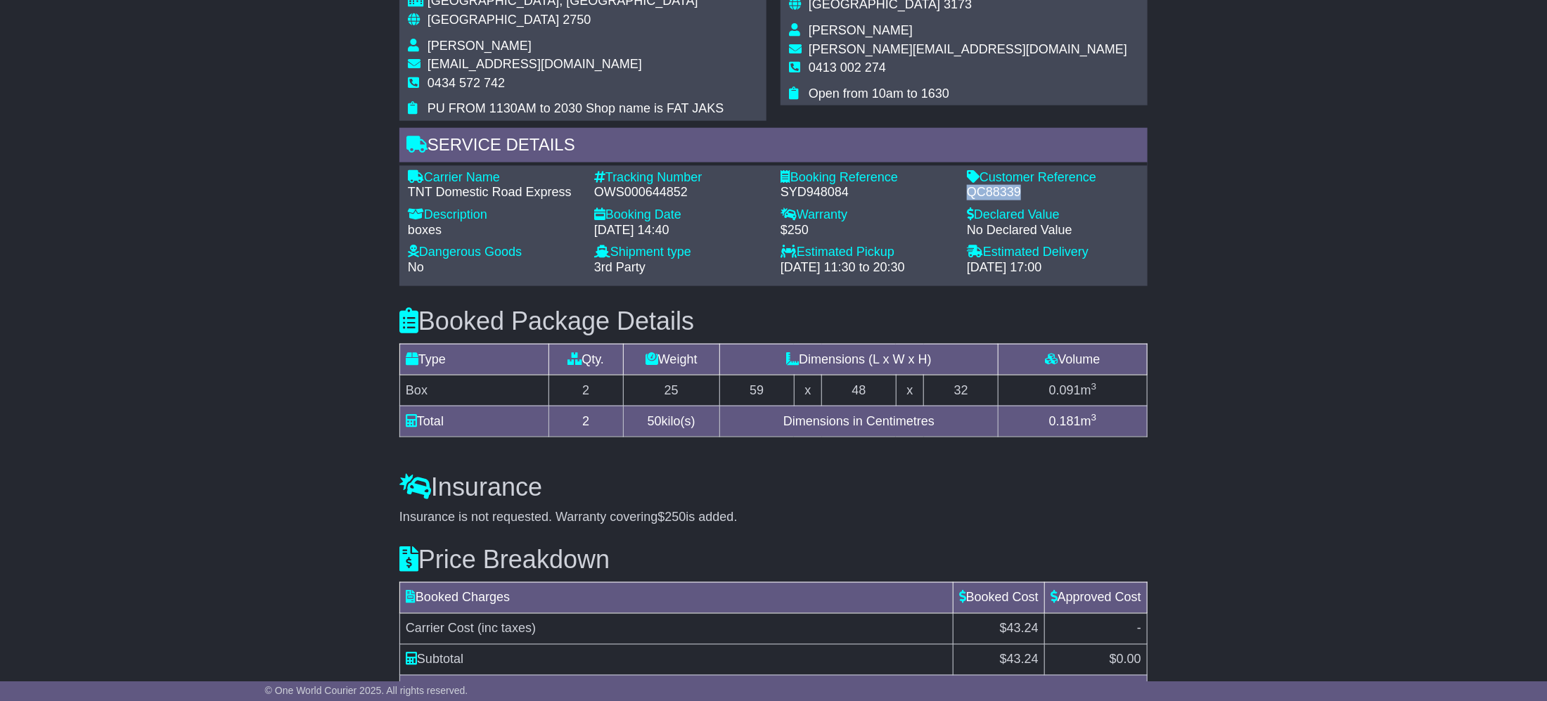  I want to click on span: 0413 002 274, so click(847, 67).